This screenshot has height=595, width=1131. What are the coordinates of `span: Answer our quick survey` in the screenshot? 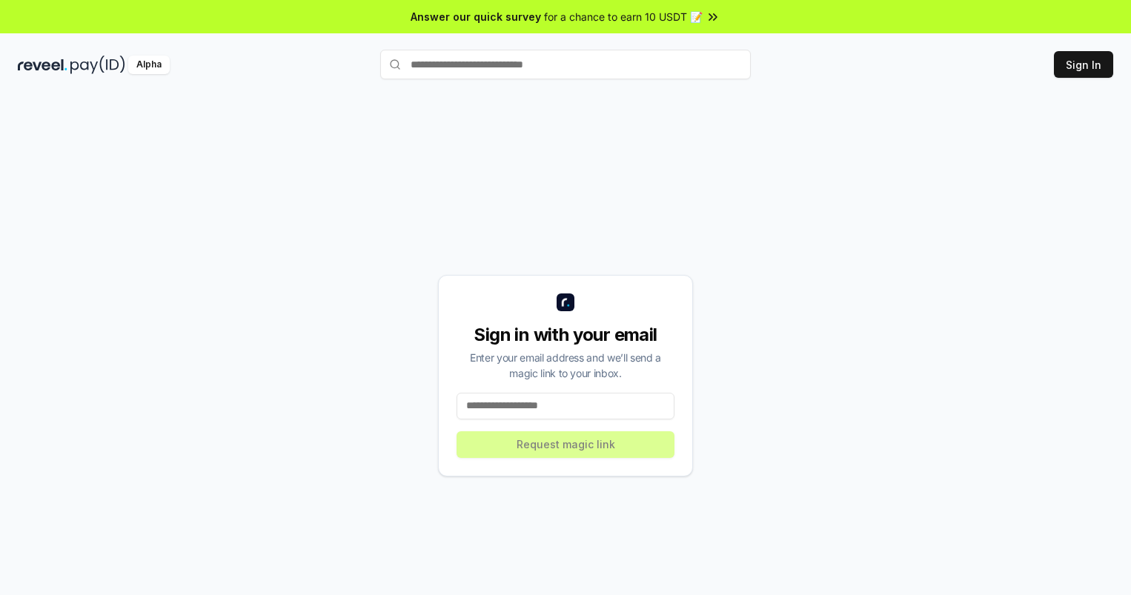 It's located at (476, 16).